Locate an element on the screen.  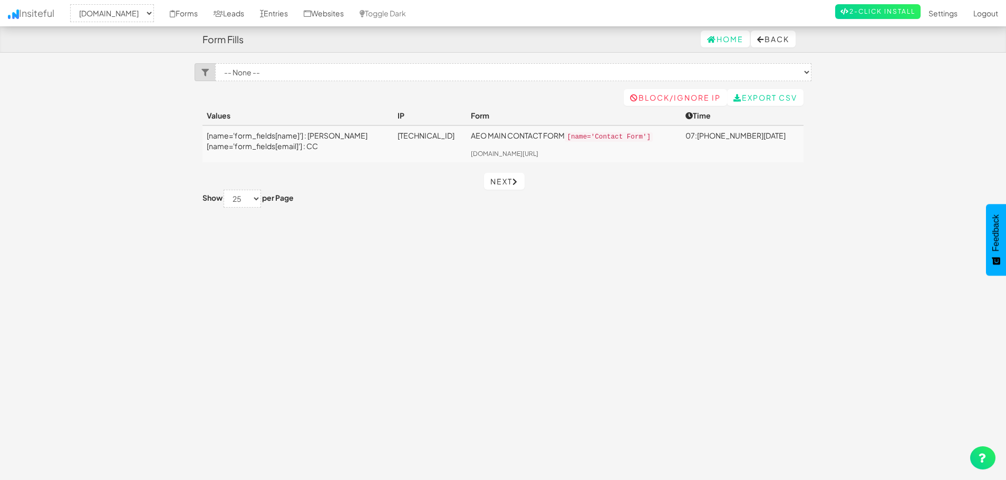
label: per Page is located at coordinates (278, 198).